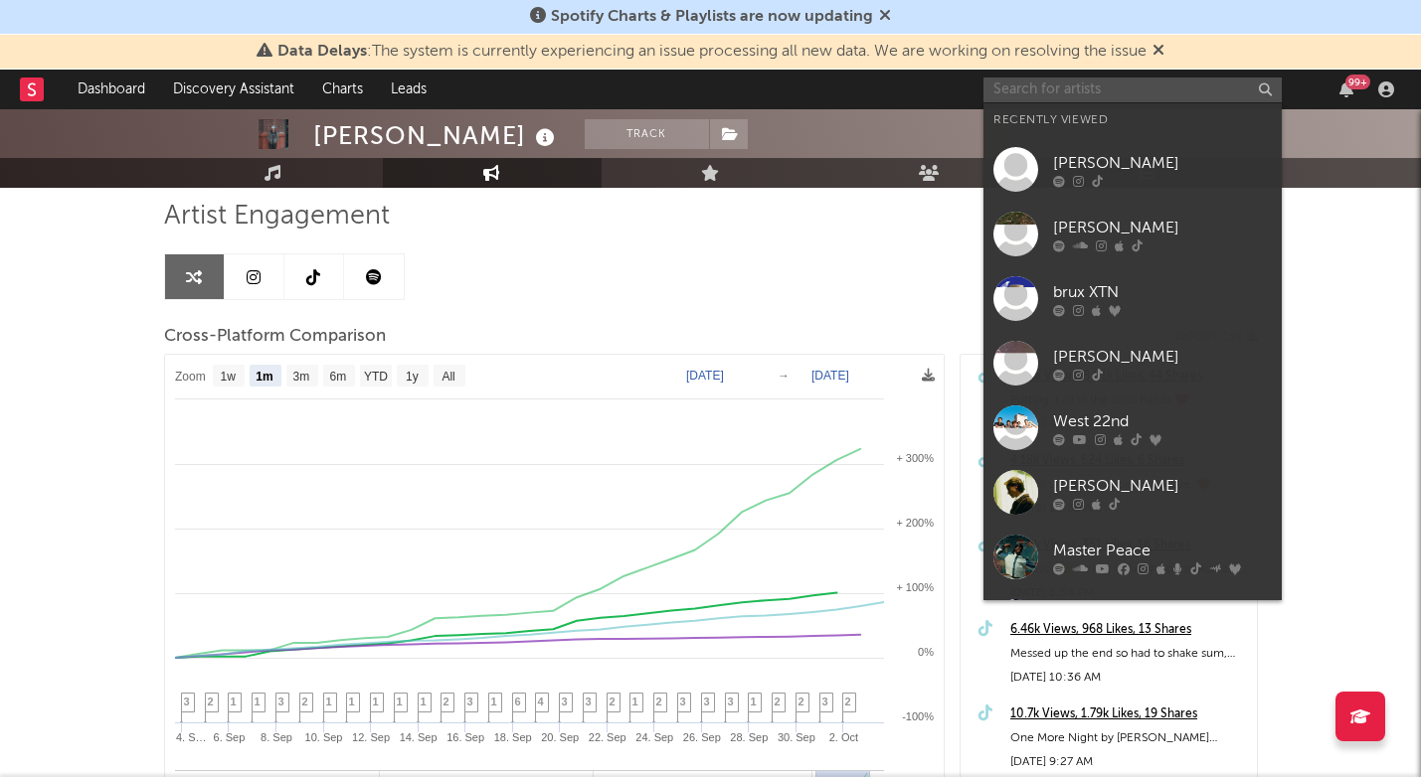 The height and width of the screenshot is (777, 1421). What do you see at coordinates (518, 702) in the screenshot?
I see `span: 6` at bounding box center [518, 702].